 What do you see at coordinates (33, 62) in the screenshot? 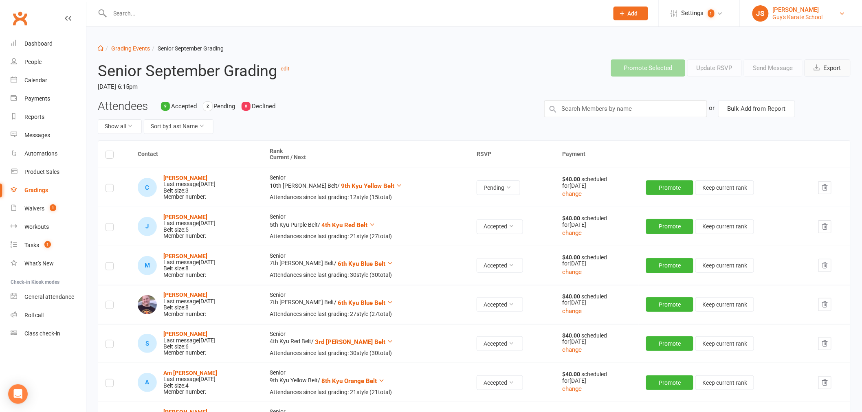
I see `div: People` at bounding box center [33, 62].